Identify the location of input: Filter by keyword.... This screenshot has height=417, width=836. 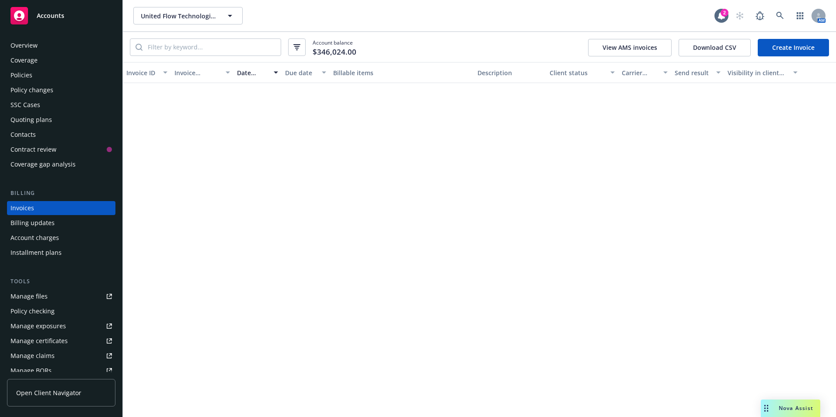
(212, 47).